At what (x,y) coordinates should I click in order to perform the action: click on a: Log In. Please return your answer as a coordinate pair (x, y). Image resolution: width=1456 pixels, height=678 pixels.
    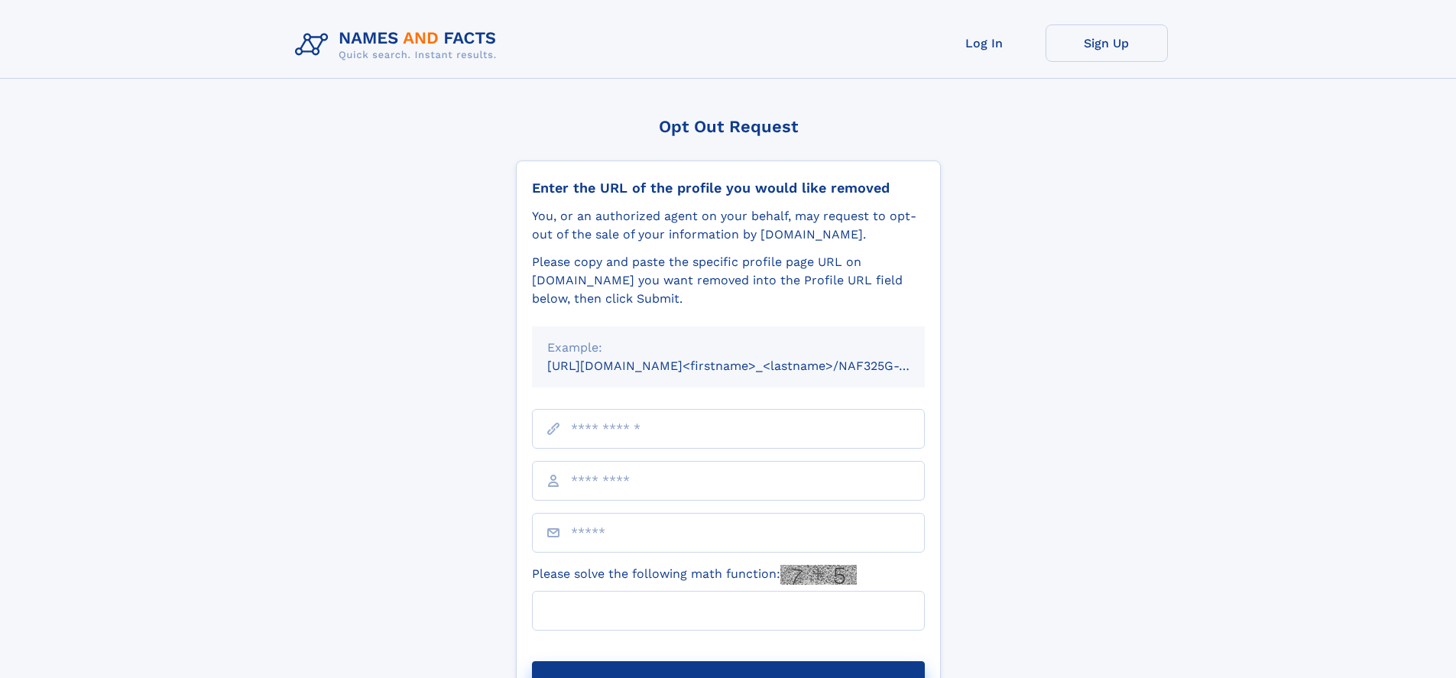
    Looking at the image, I should click on (985, 43).